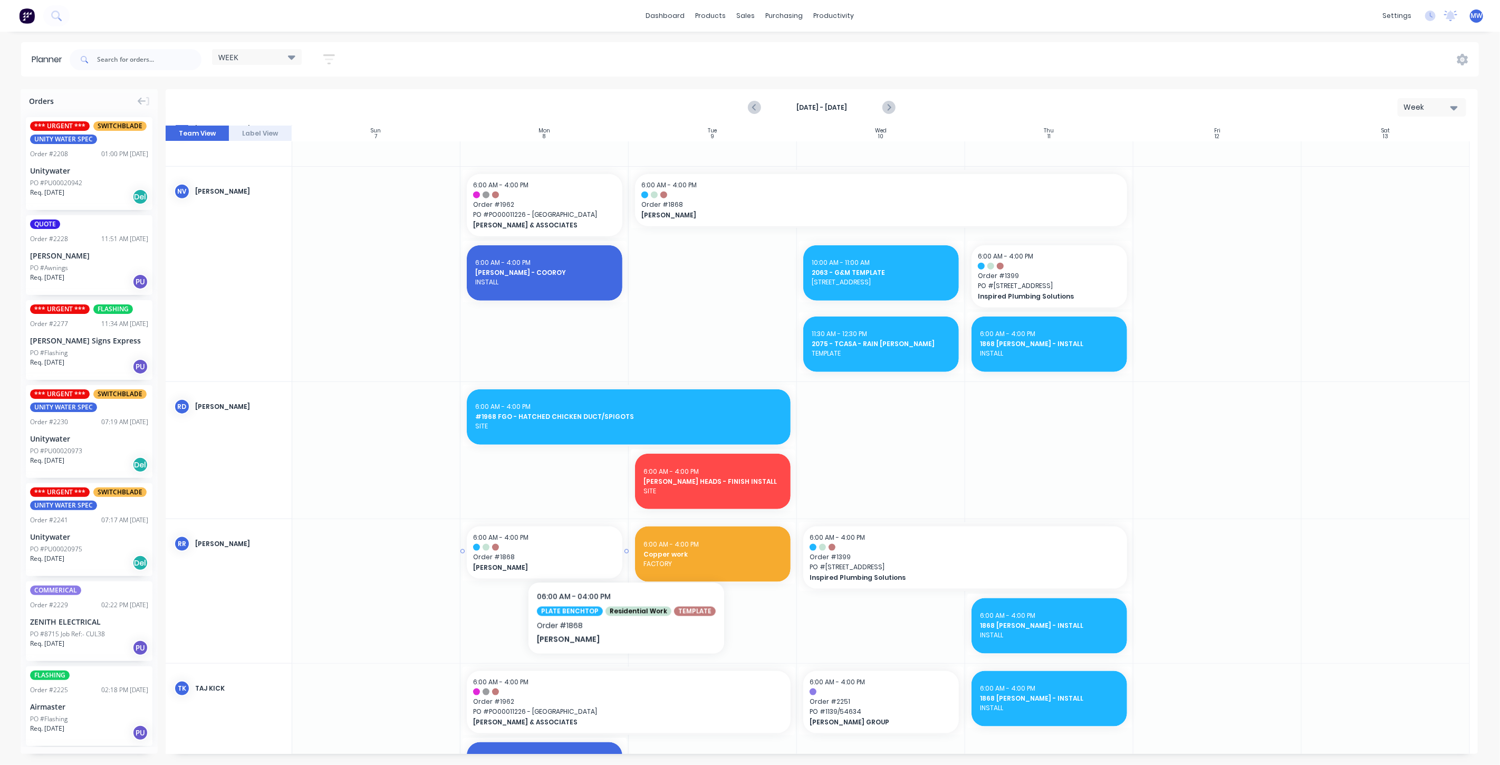 This screenshot has width=1500, height=765. What do you see at coordinates (120, 394) in the screenshot?
I see `span: SWITCHBLADE` at bounding box center [120, 394].